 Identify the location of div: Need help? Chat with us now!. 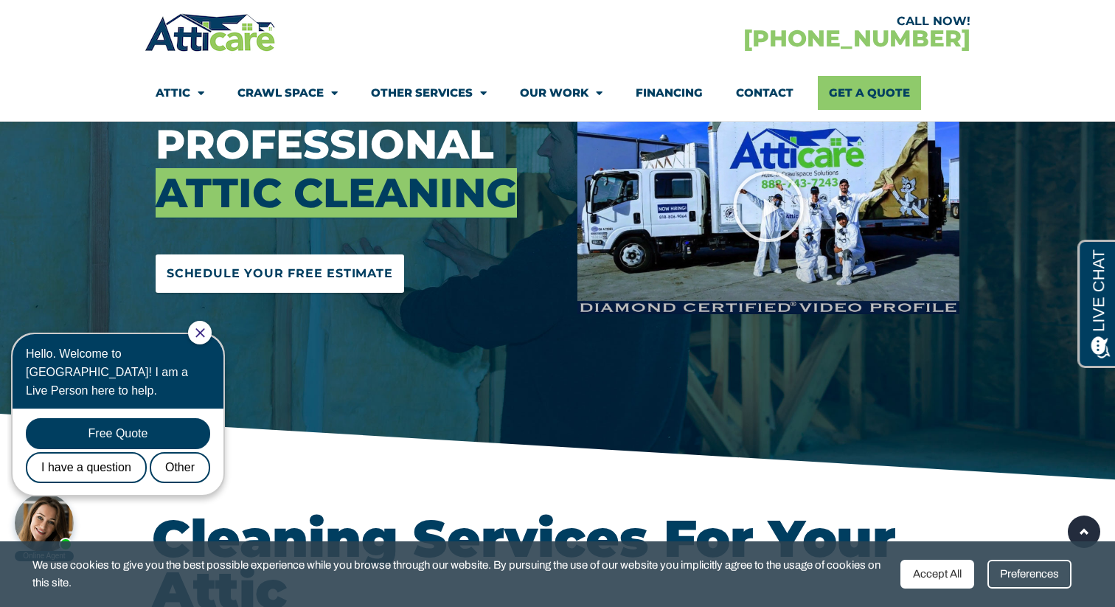
(37, 204).